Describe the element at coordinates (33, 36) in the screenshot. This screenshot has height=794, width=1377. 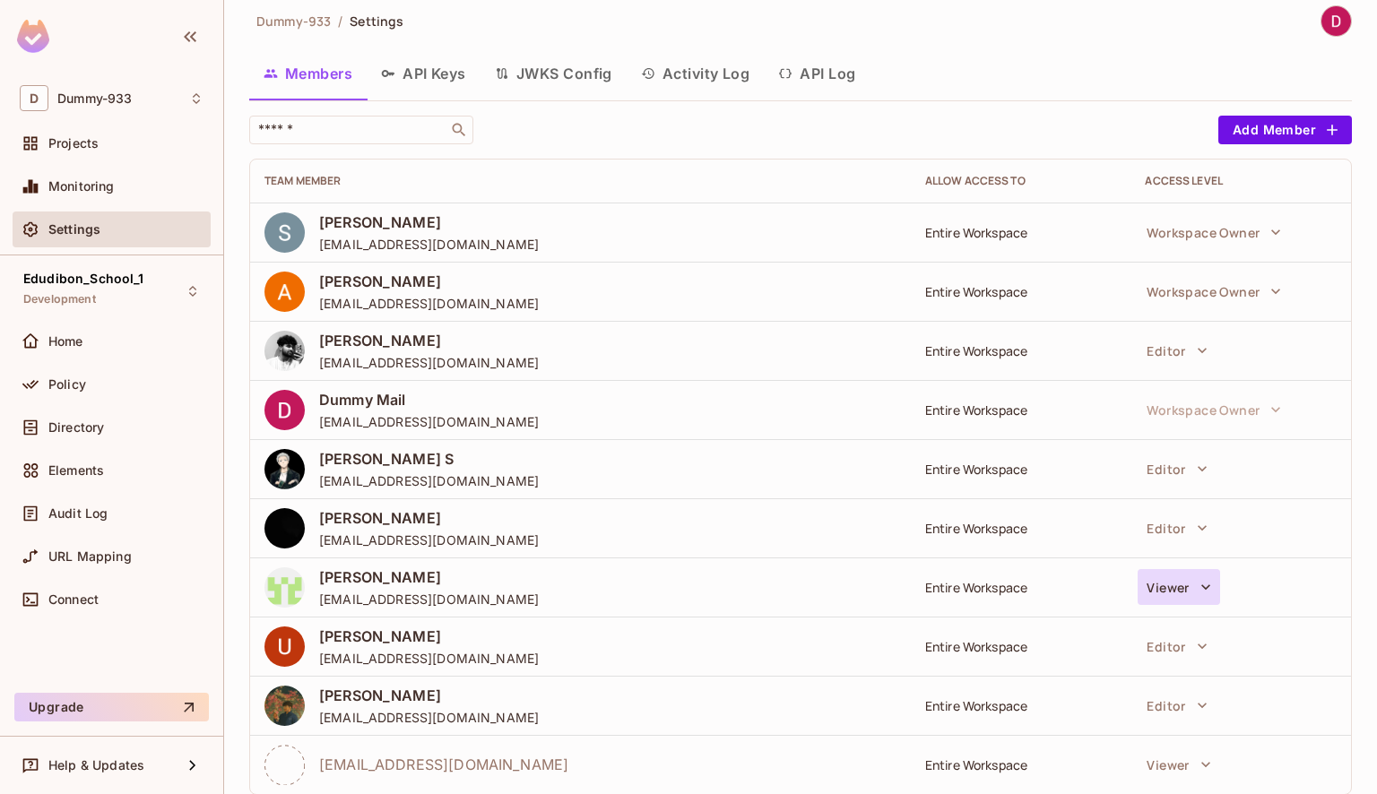
I see `img: SReyMgAAAABJRU5ErkJggg==` at that location.